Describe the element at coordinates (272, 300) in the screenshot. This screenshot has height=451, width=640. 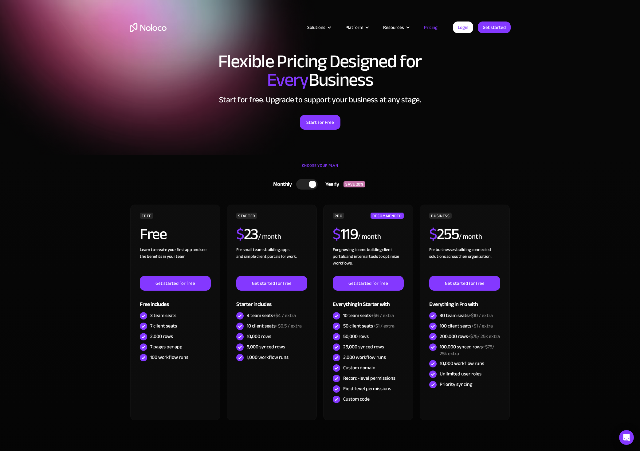
I see `div: Starter includes` at that location.